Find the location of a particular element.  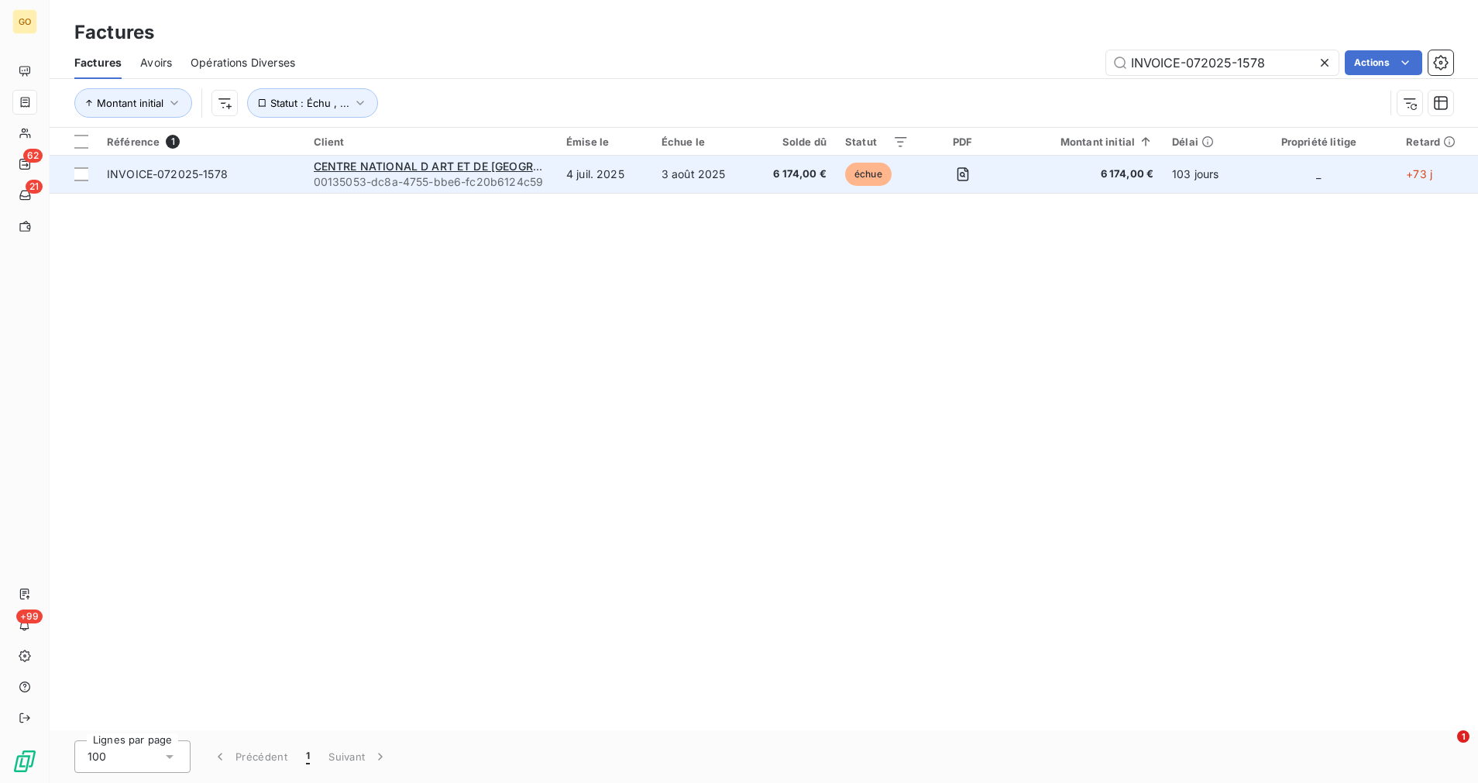

div: Retard is located at coordinates (1437, 142).